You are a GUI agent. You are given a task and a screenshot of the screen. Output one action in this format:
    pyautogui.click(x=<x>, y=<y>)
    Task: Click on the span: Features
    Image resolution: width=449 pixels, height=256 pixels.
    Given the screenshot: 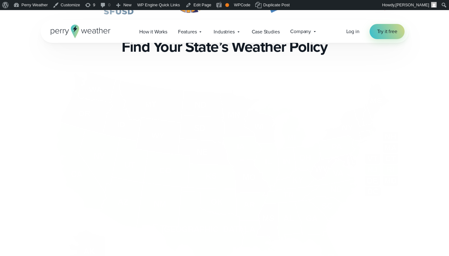 What is the action you would take?
    pyautogui.click(x=188, y=32)
    